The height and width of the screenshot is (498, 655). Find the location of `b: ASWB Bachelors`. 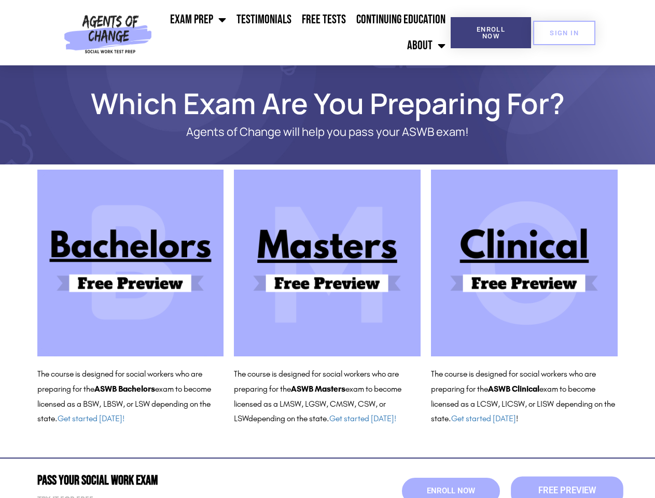

b: ASWB Bachelors is located at coordinates (124, 388).